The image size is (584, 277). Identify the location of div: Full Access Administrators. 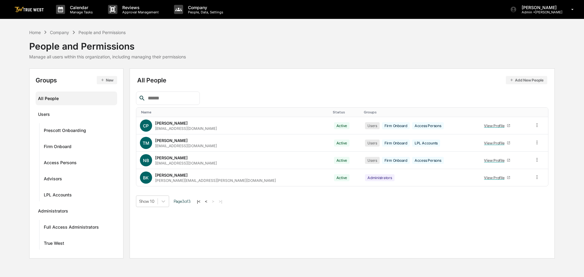
(71, 228).